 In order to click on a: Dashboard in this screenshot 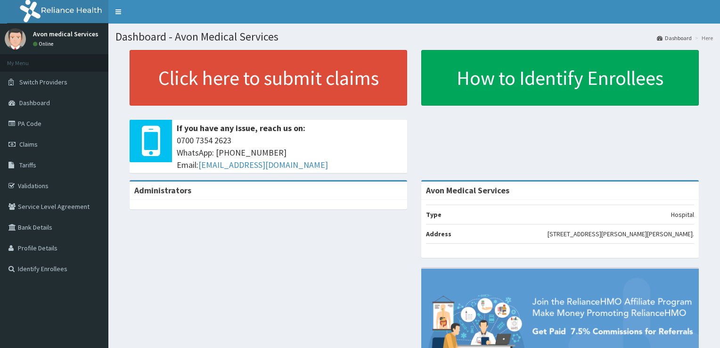, I will do `click(675, 38)`.